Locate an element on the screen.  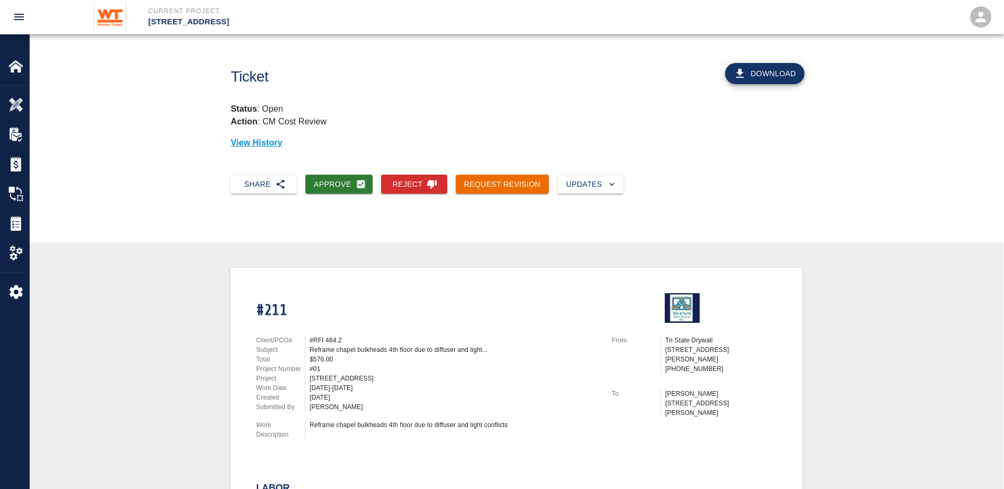
p: Tri State Drywall is located at coordinates (721, 340).